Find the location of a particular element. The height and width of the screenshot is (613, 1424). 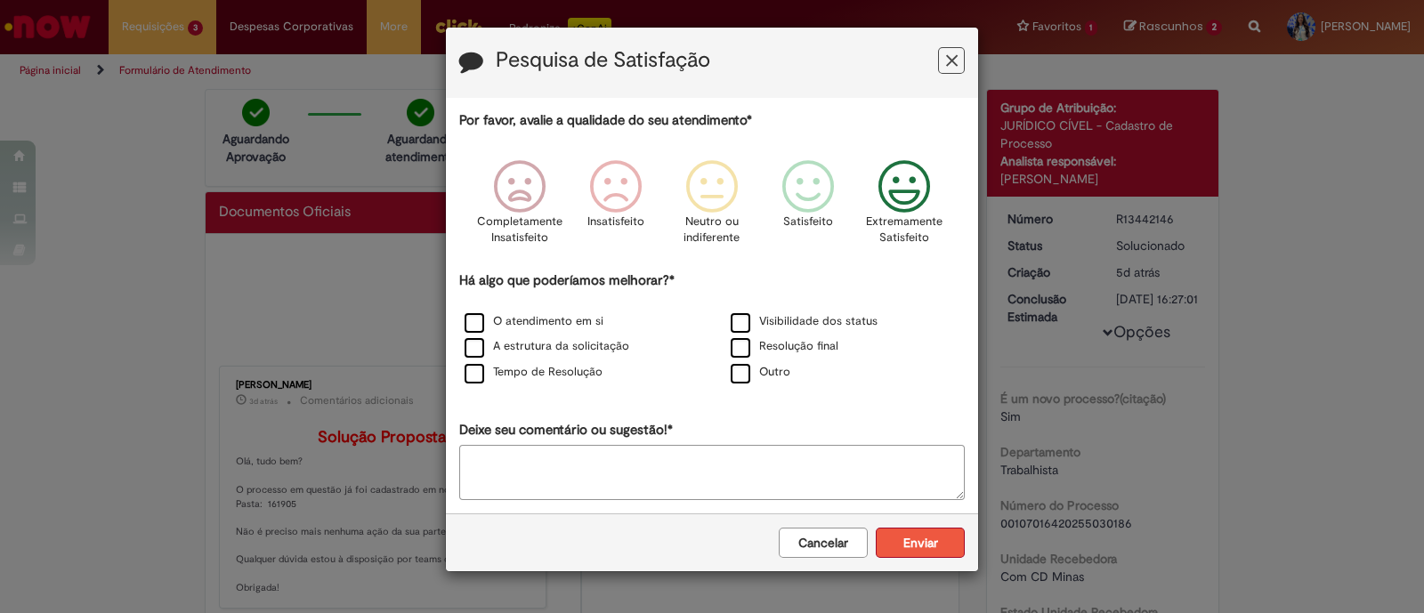

p: Neutro ou indiferente is located at coordinates (712, 230).